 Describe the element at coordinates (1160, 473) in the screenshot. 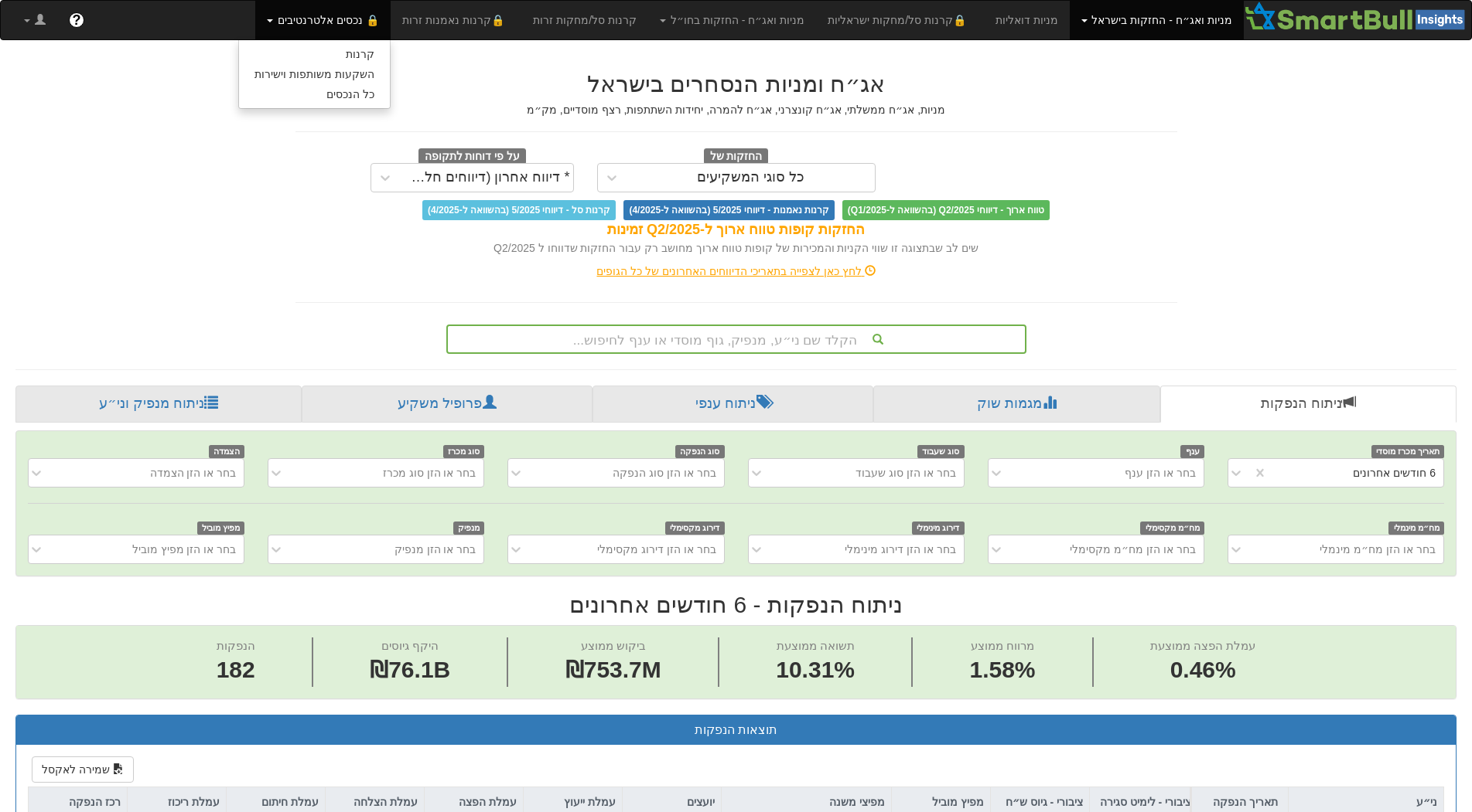

I see `div: בחר או הזן ענף` at that location.